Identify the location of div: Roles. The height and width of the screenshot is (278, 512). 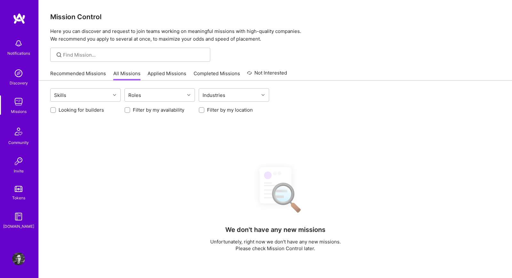
(135, 95).